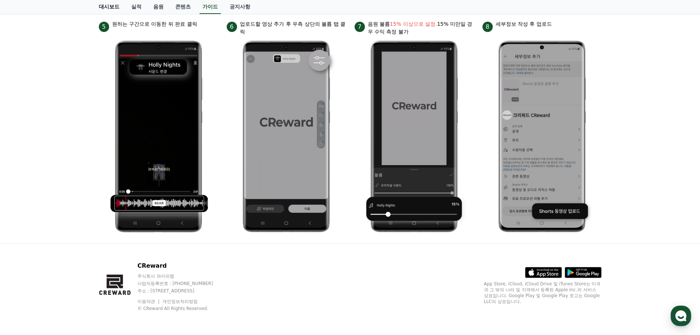  Describe the element at coordinates (293, 28) in the screenshot. I see `p: 업로드할 영상 추가 후 우측 상단의 볼륨 탭 클릭` at that location.